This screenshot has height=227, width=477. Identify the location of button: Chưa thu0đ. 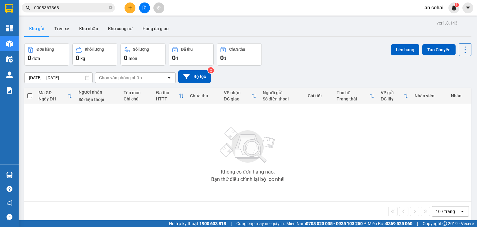
(239, 54).